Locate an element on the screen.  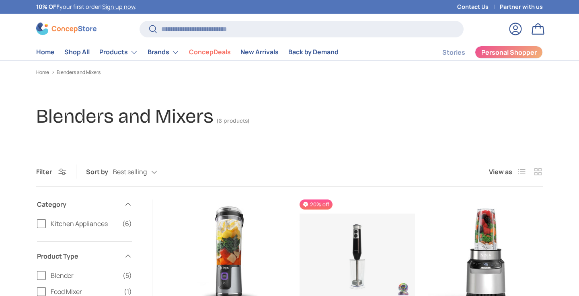
a: Brands is located at coordinates (163, 52).